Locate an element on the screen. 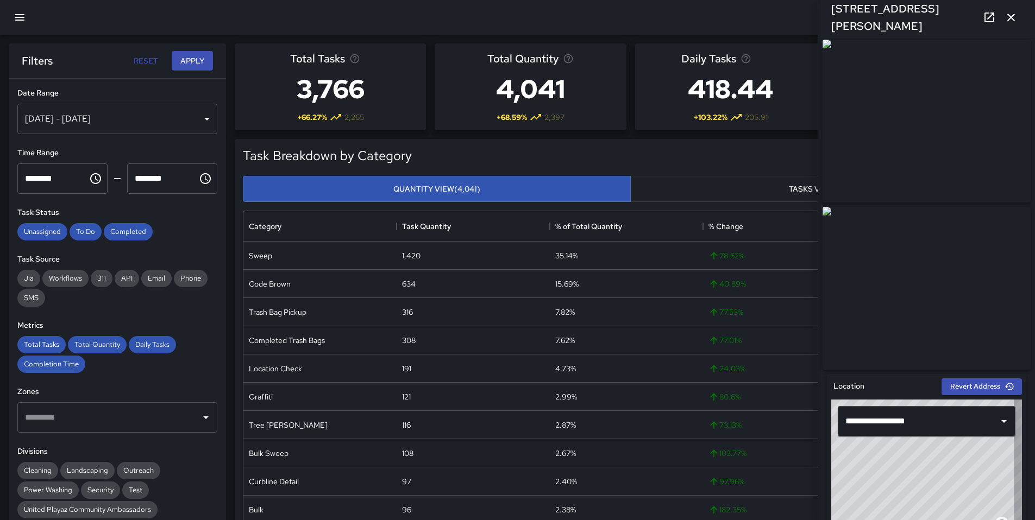 This screenshot has width=1035, height=520. span: 40.89 % is located at coordinates (727, 284).